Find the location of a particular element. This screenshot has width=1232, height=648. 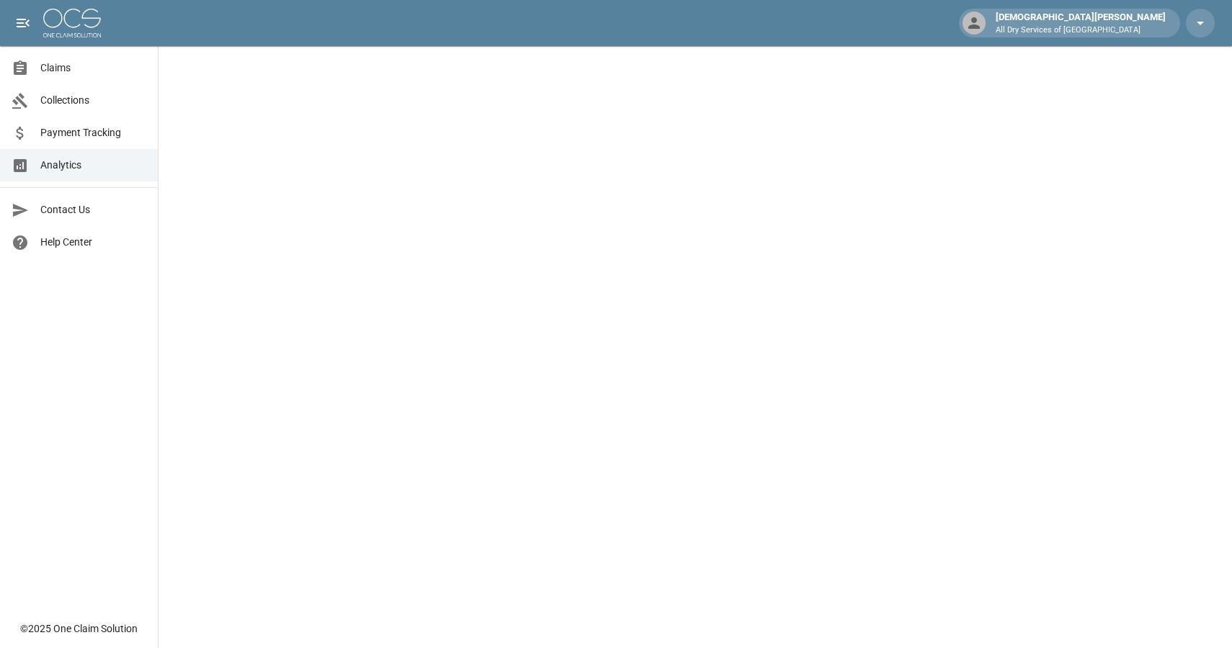

div: © 2025 One Claim Solution is located at coordinates (79, 629).